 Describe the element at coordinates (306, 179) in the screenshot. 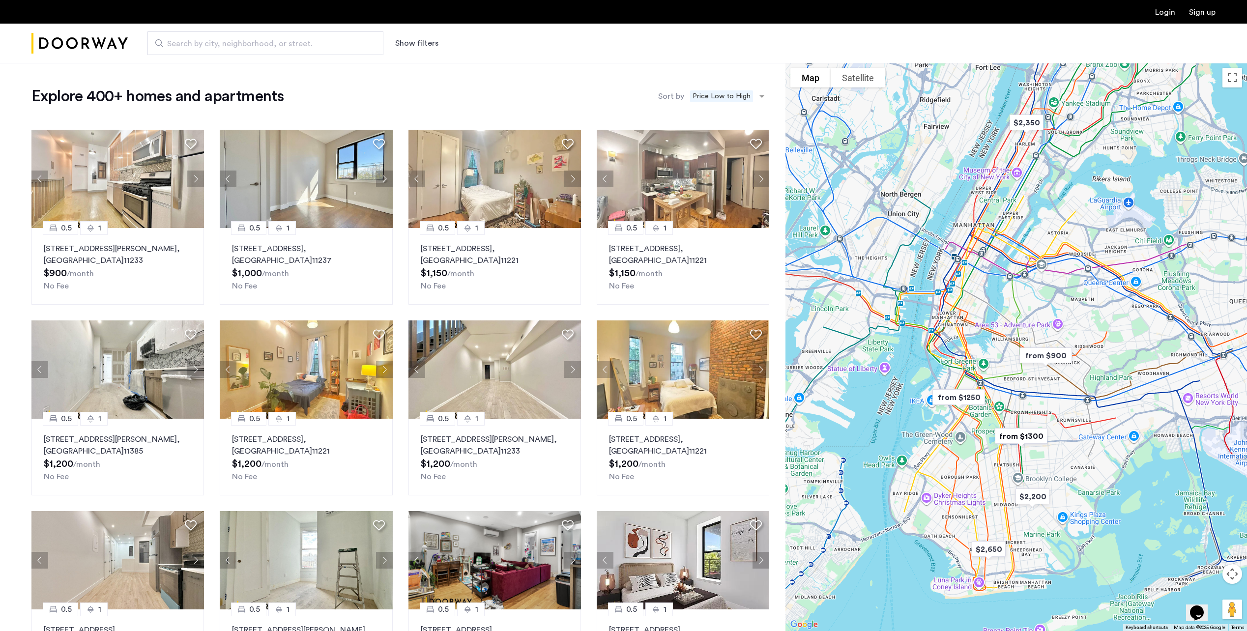

I see `img: 2014_638647806767026642.jpeg` at that location.